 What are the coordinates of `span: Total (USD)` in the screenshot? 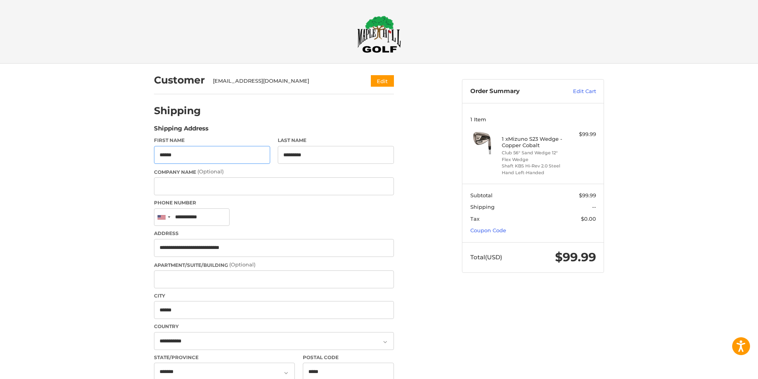 It's located at (486, 257).